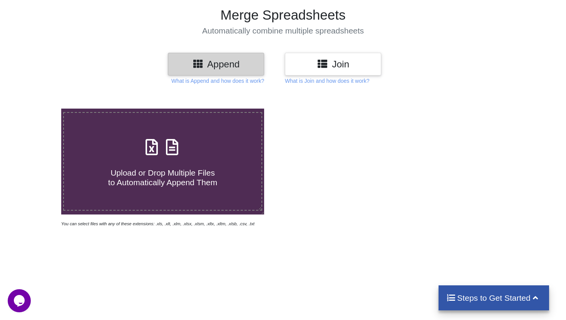  What do you see at coordinates (158, 224) in the screenshot?
I see `i: You can select files with any of these extensions: .xls, .xlt, .xlm, .xlsx, .xlsm, .xltx, .xltm, ...` at bounding box center [158, 224].